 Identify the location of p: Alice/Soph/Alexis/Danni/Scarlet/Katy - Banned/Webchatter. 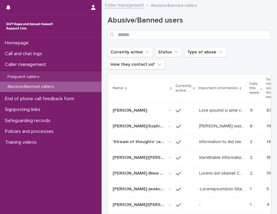
(139, 125).